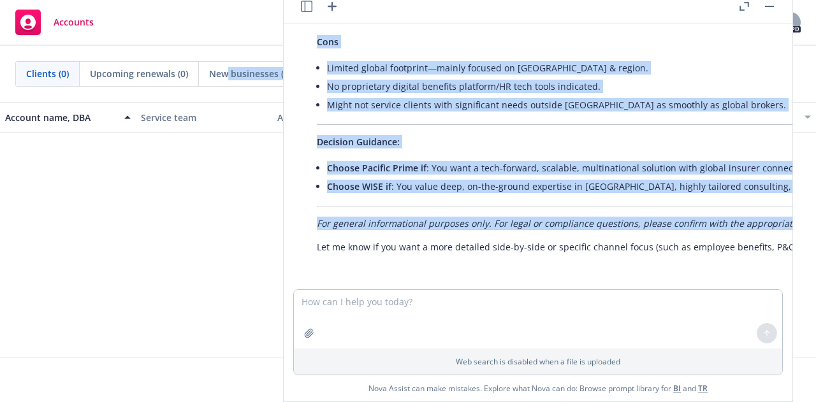  Describe the element at coordinates (358, 142) in the screenshot. I see `span: Decision Guidance:` at that location.